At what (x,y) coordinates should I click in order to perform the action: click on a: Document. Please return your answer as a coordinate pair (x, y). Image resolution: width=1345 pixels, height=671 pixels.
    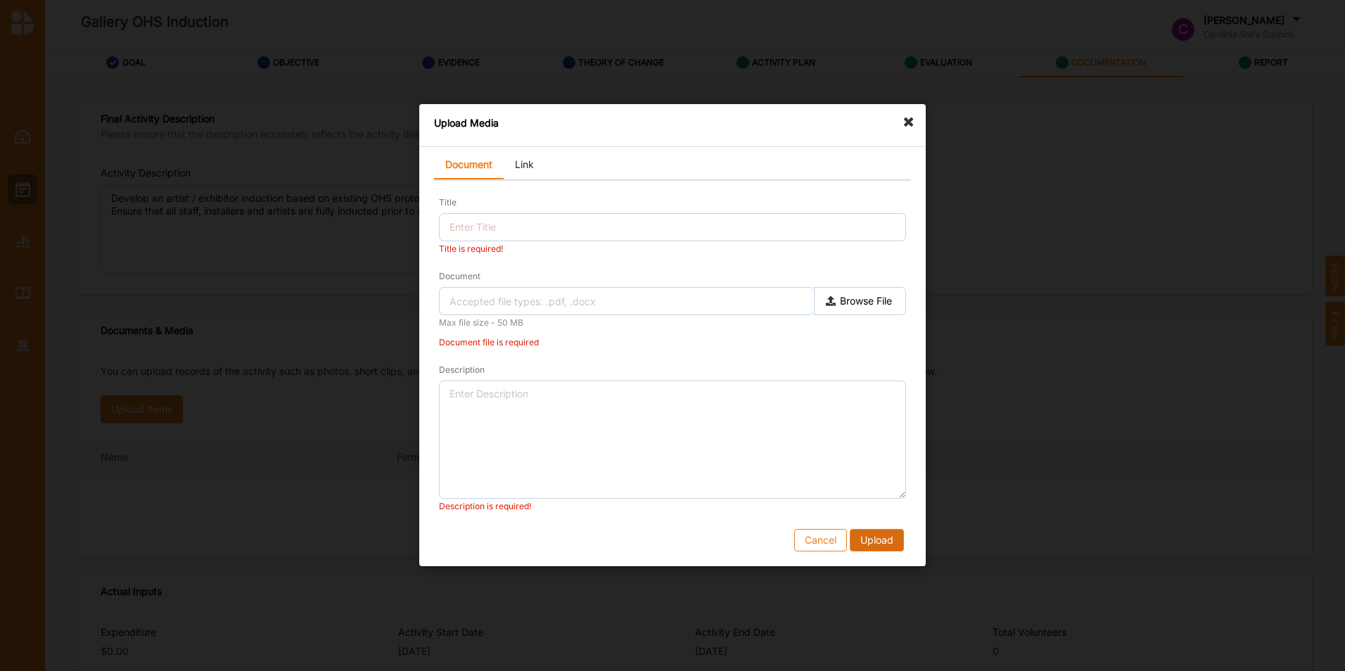
    Looking at the image, I should click on (468, 165).